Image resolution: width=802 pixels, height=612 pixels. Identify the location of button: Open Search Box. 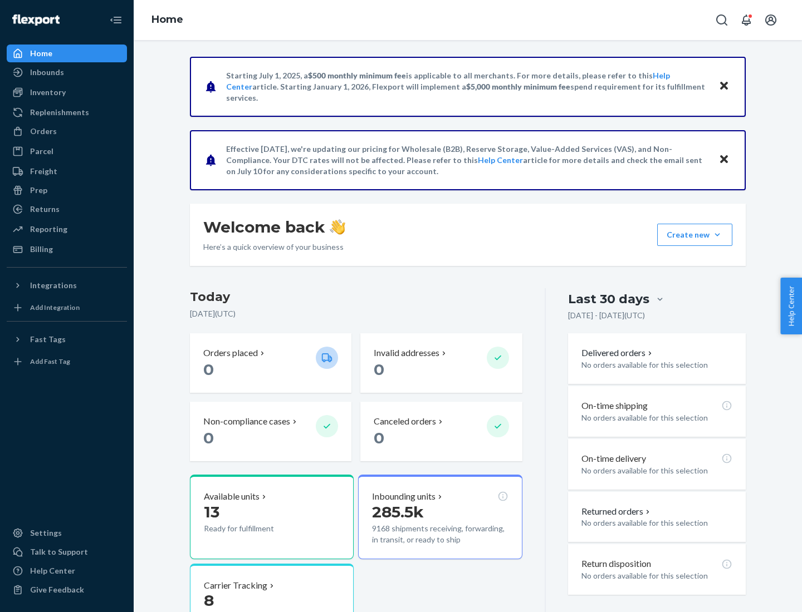
(721, 20).